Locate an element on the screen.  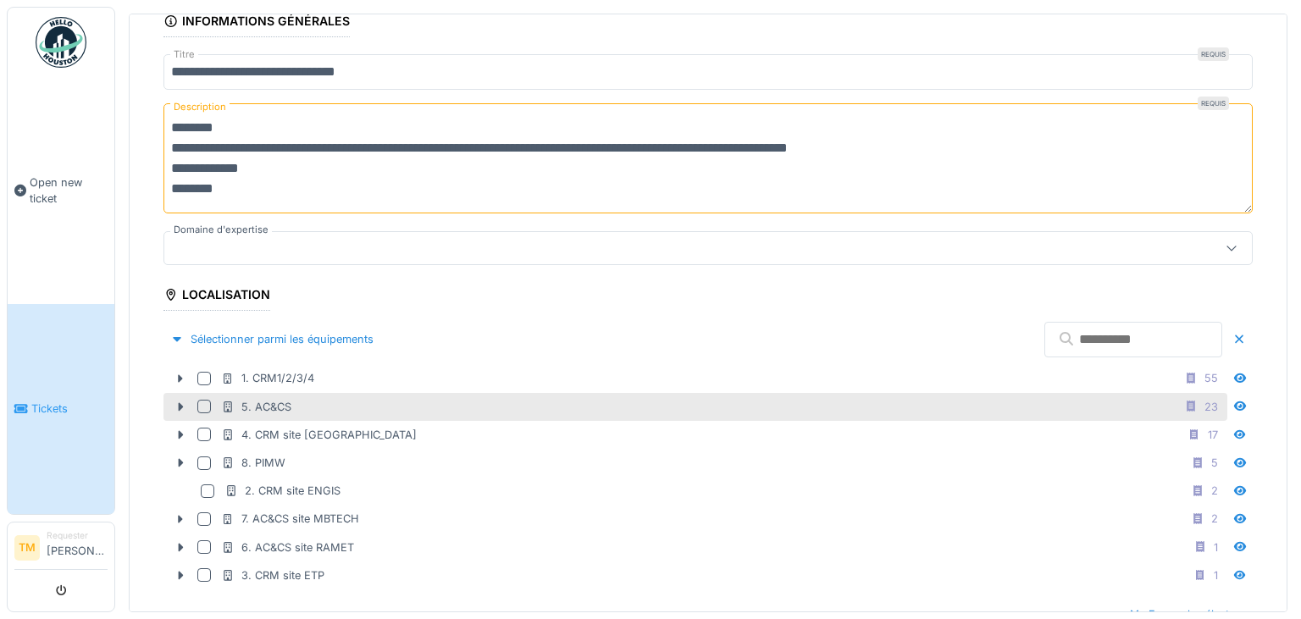
div: 2. CRM site ENGIS is located at coordinates (282, 490).